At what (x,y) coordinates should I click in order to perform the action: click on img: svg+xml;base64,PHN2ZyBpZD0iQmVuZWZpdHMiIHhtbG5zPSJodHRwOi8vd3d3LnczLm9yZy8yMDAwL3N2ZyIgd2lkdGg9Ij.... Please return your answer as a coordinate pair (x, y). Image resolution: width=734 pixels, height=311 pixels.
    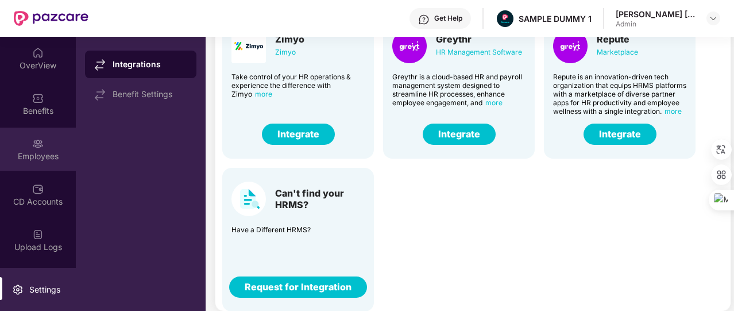
    Looking at the image, I should click on (38, 98).